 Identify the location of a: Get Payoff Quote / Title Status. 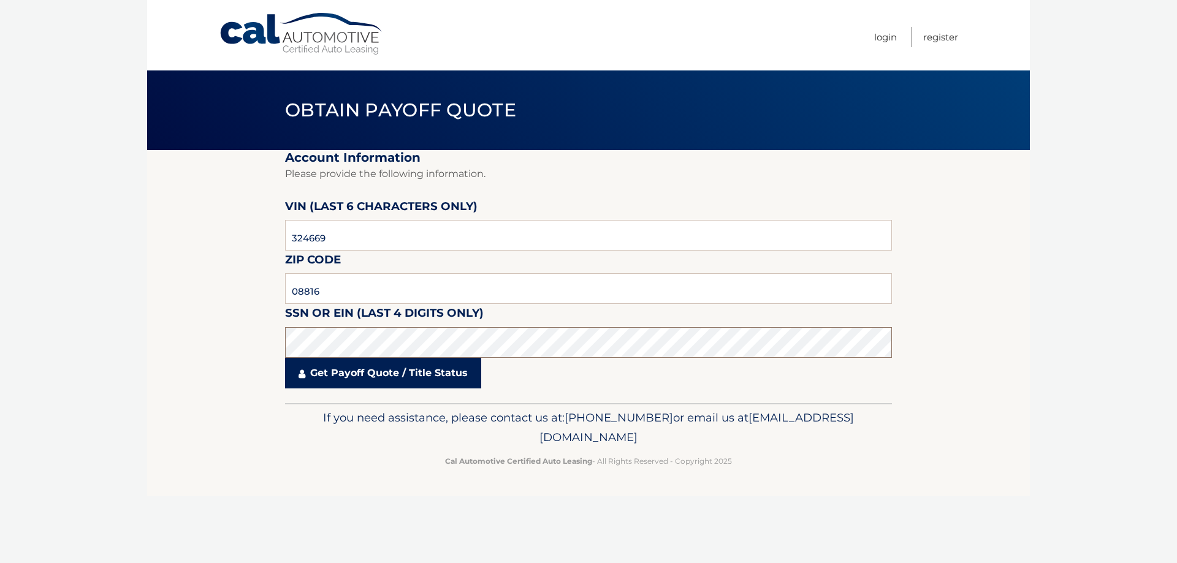
(383, 373).